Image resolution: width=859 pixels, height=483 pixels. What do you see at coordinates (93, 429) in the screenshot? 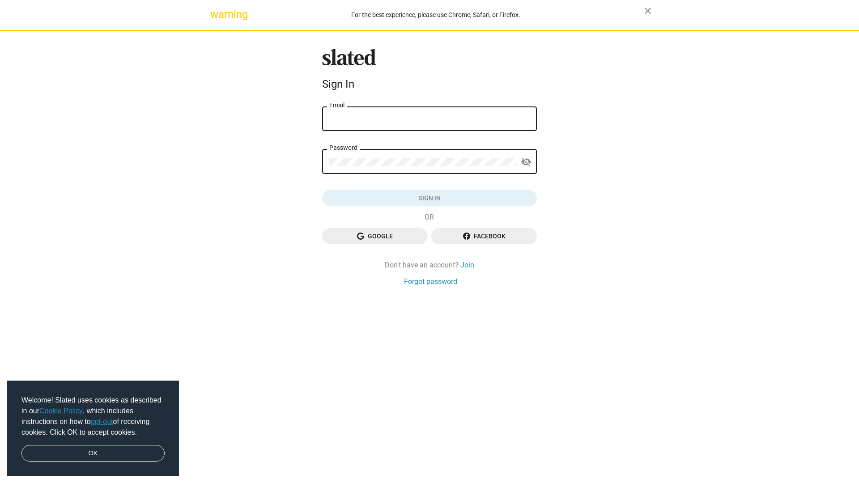
I see `div: cookieconsent` at bounding box center [93, 429].